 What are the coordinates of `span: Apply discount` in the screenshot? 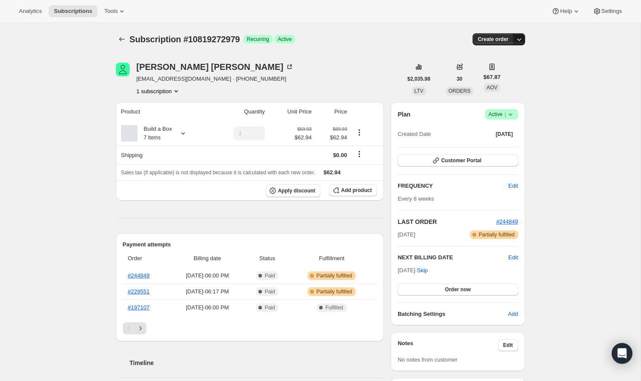 It's located at (297, 191).